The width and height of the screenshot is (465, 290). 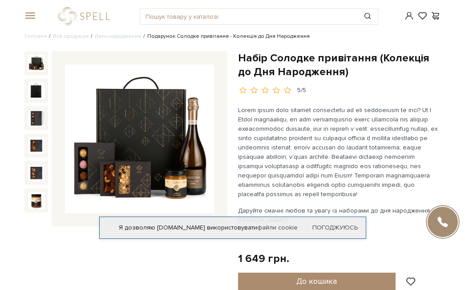 What do you see at coordinates (263, 258) in the screenshot?
I see `div: 1 649 грн.` at bounding box center [263, 258].